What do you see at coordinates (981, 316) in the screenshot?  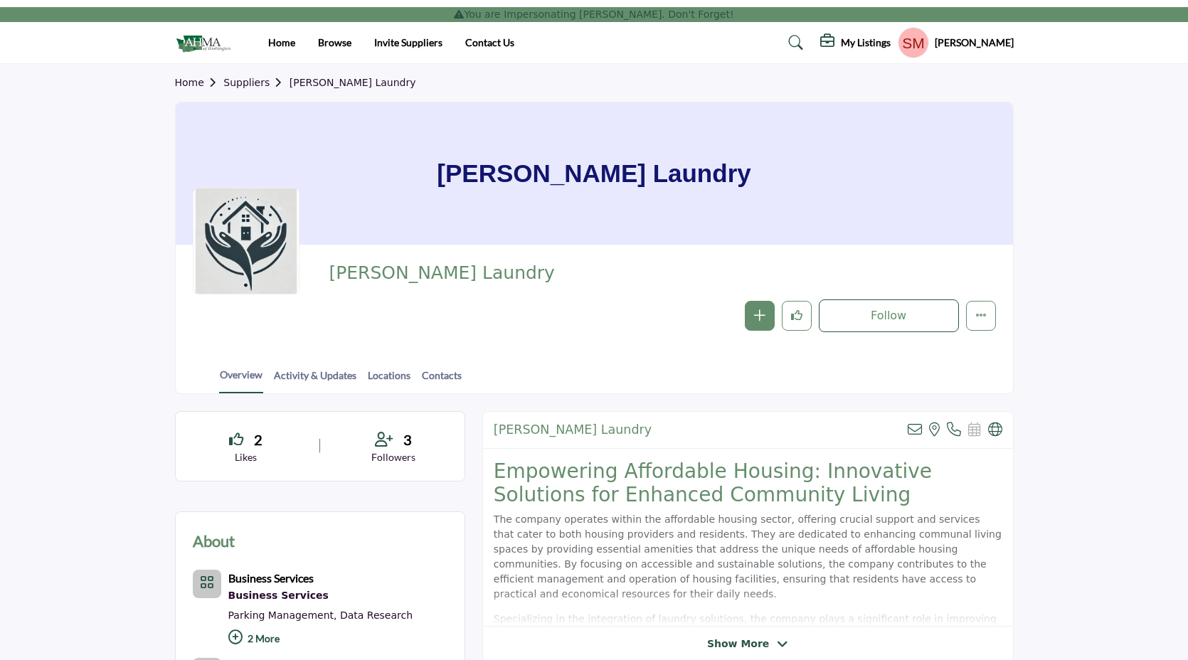 I see `button: More details` at bounding box center [981, 316].